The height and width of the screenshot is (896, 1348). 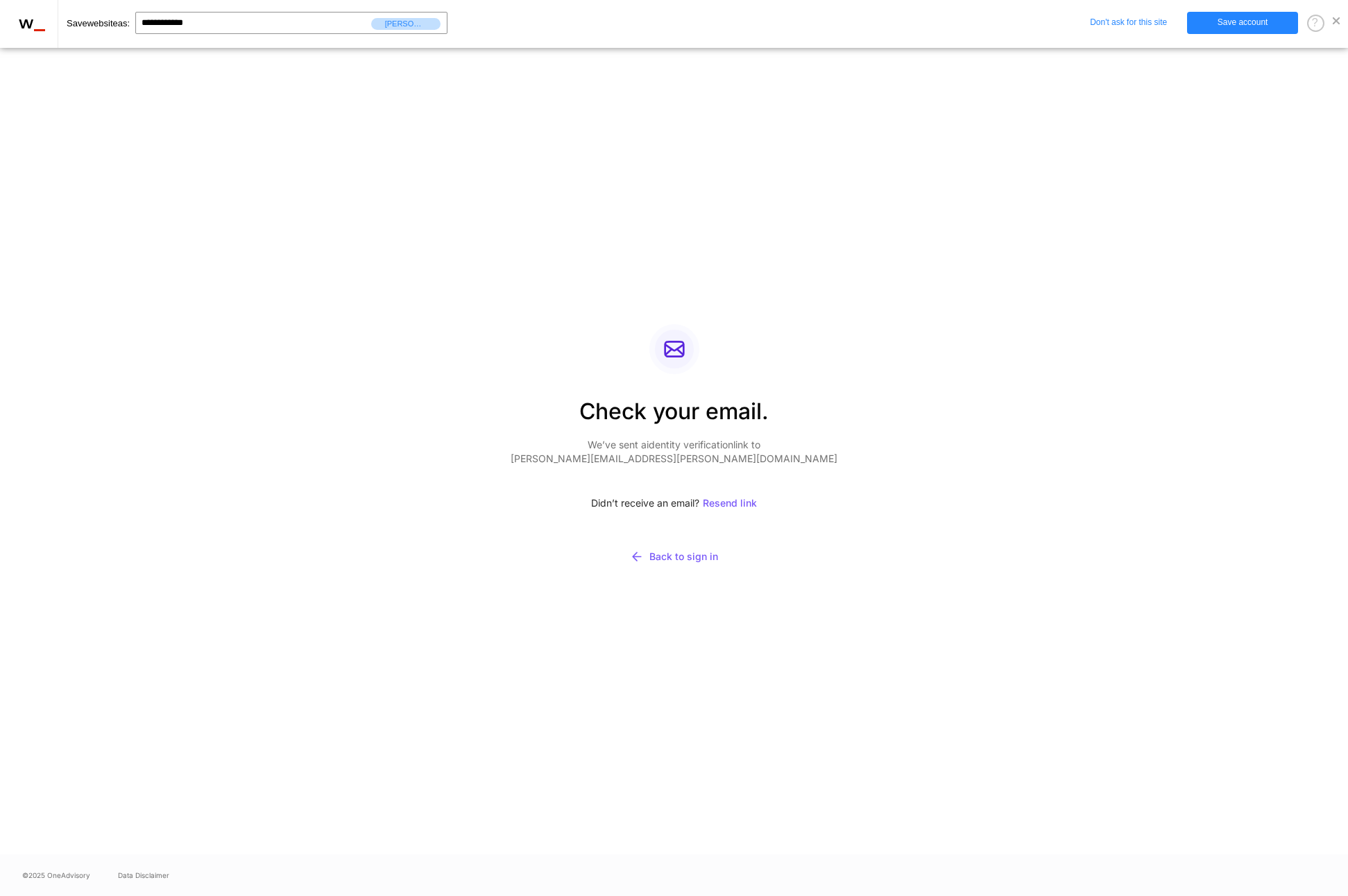 I want to click on span: Save as:, so click(x=97, y=23).